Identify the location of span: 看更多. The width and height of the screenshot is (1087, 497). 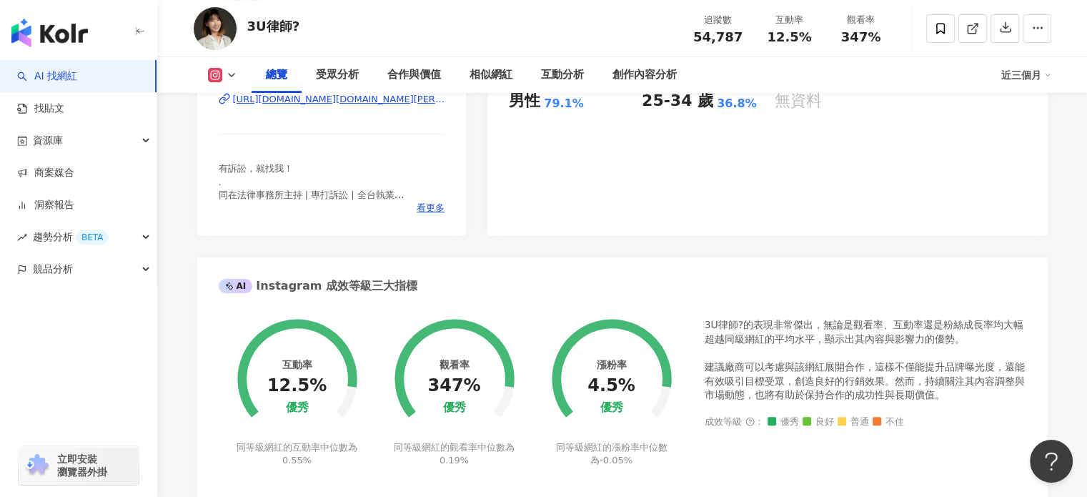
(430, 208).